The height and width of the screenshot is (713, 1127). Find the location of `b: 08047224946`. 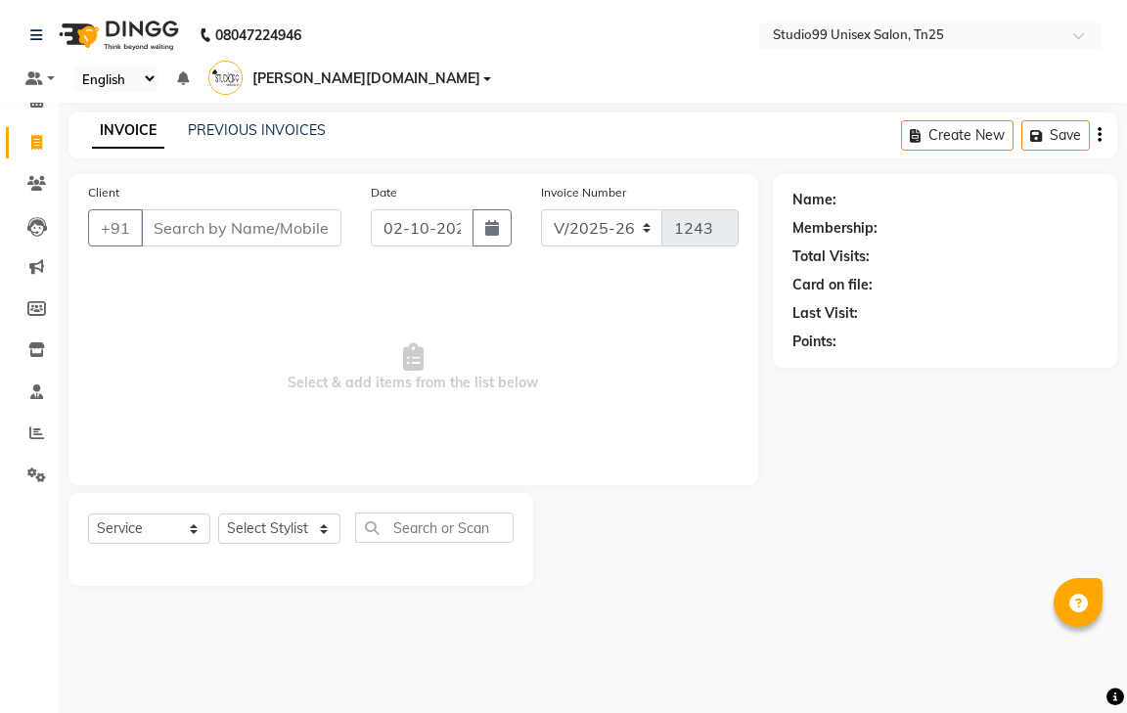

b: 08047224946 is located at coordinates (258, 35).